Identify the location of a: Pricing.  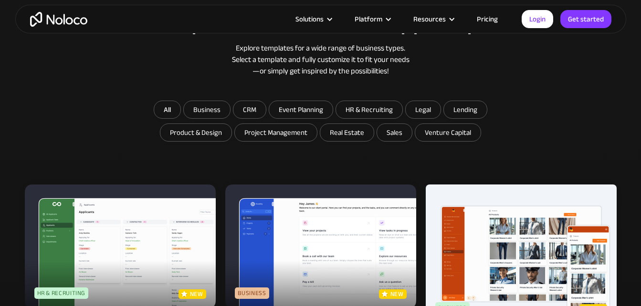
(487, 19).